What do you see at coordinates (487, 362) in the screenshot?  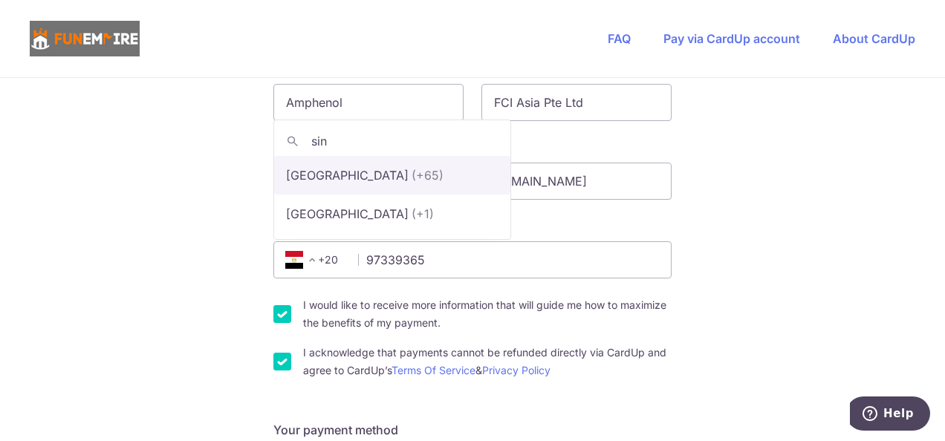 I see `label: I acknowledge that payments cannot be refunded directly via CardUp and agree to CardUp’s &` at bounding box center [487, 362].